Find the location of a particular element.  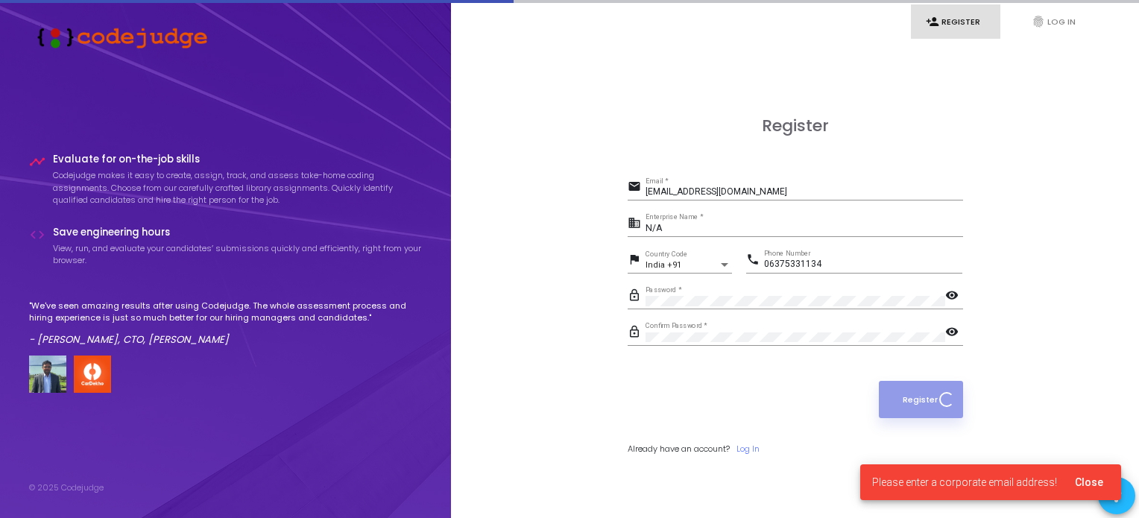

p: Codejudge makes it easy to create, assign, track, and assess take-home coding assignments. Choose... is located at coordinates (238, 188).